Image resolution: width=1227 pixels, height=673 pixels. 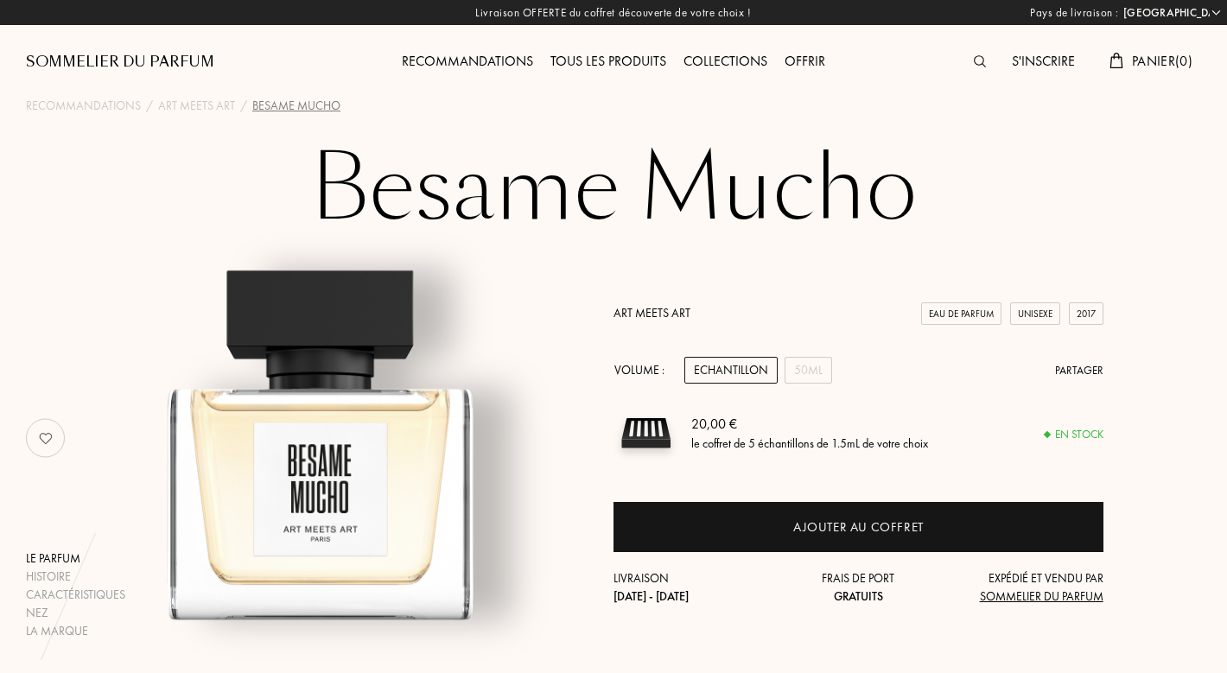 I want to click on div: le coffret de 5 échantillons de 1.5mL de votre choix, so click(x=809, y=443).